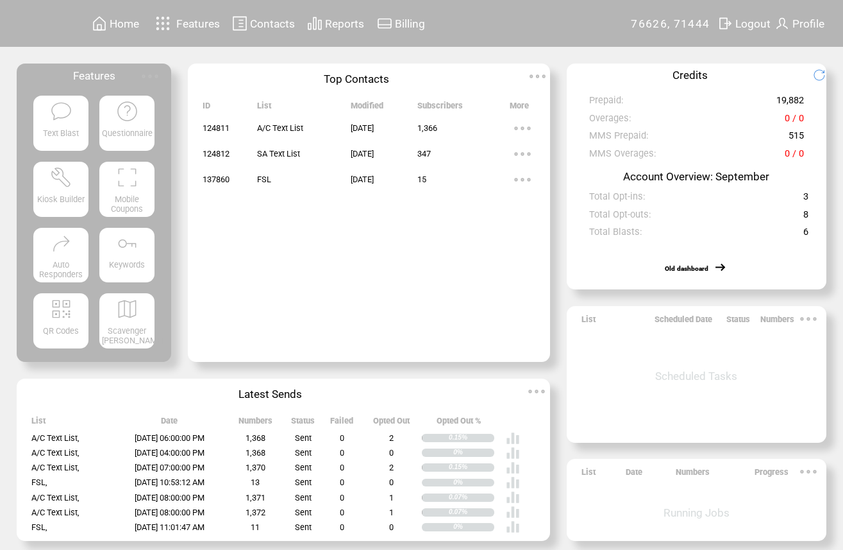  Describe the element at coordinates (61, 189) in the screenshot. I see `a: Kiosk Builder` at that location.